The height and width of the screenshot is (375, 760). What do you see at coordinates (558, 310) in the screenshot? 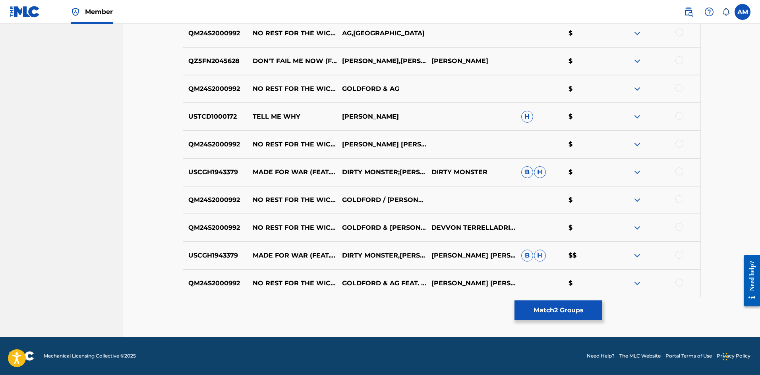
I see `button: Match2 Groups` at bounding box center [558, 310].